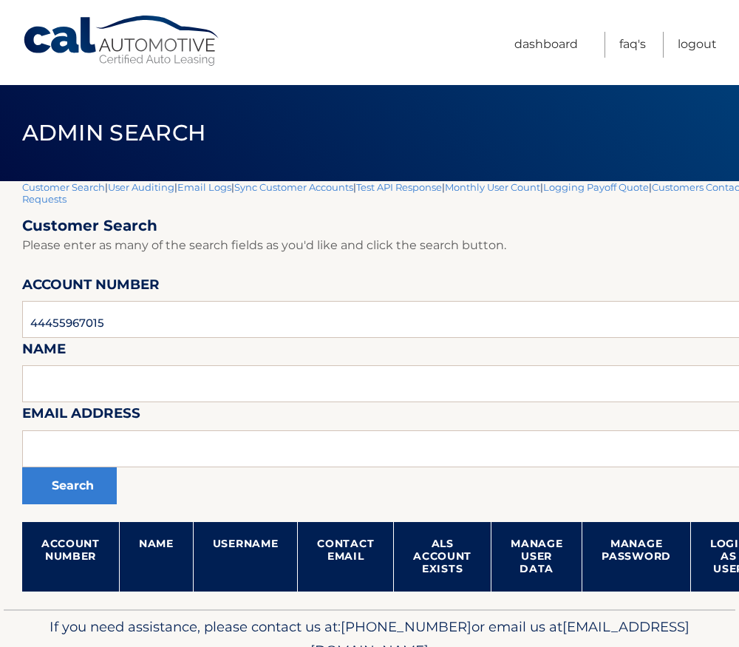  Describe the element at coordinates (697, 44) in the screenshot. I see `a: Logout` at that location.